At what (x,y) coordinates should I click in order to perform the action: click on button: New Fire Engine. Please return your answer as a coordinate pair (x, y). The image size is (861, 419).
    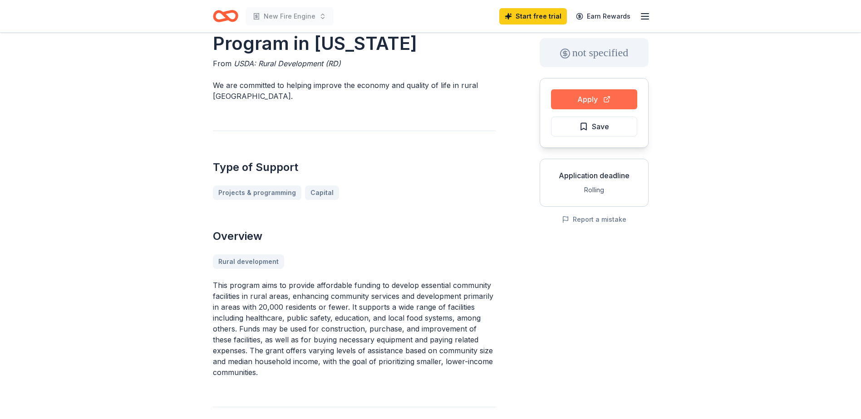
    Looking at the image, I should click on (290, 16).